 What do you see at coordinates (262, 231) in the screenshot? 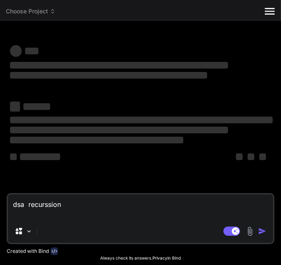
I see `img: icon` at bounding box center [262, 231].